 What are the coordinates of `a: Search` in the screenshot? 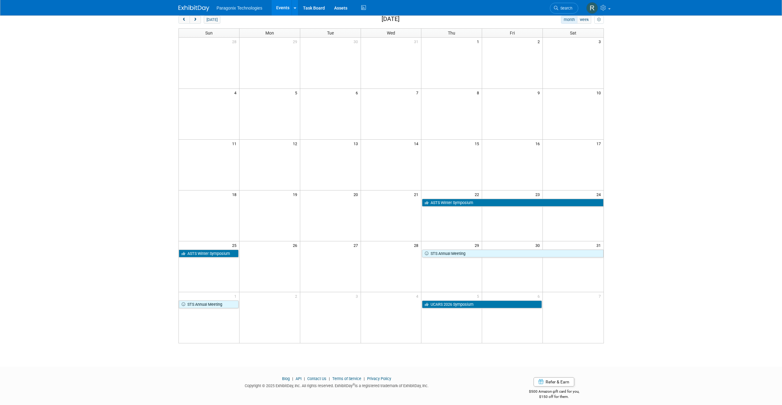 It's located at (564, 8).